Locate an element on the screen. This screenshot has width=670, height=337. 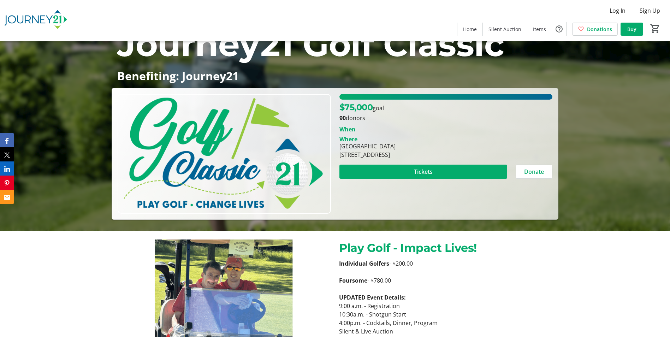
button: Help is located at coordinates (559, 29).